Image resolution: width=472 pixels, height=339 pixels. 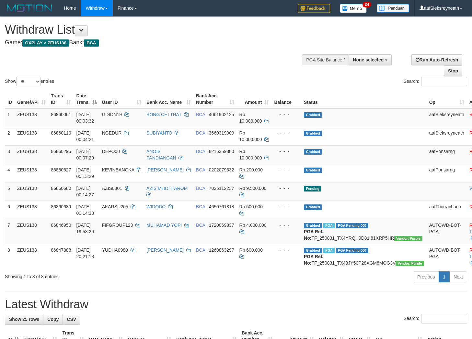 I want to click on span: Copy 3660319009 to clipboard, so click(x=221, y=133).